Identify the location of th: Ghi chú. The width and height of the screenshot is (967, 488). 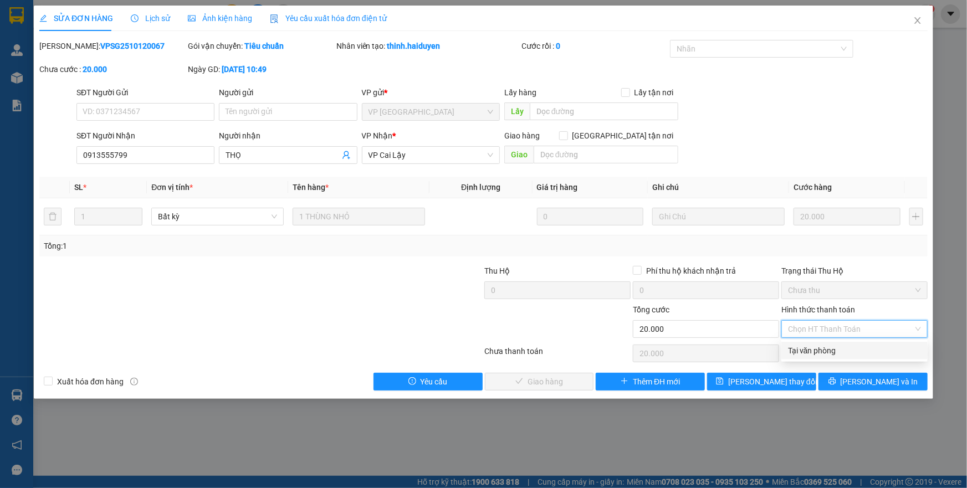
(718, 187).